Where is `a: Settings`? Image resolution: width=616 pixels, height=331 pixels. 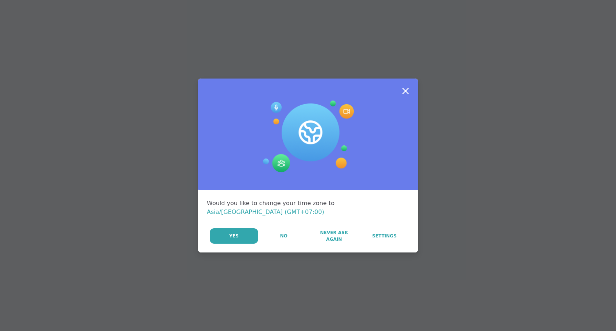 a: Settings is located at coordinates (385, 236).